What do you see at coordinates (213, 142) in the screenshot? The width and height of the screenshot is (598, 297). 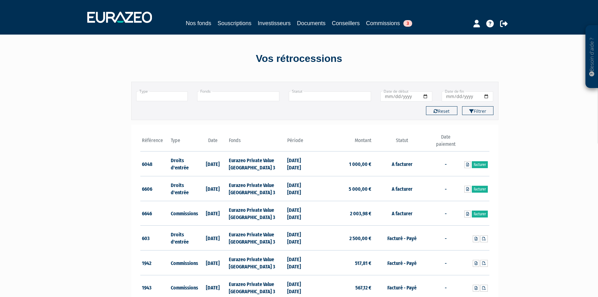 I see `th: Date` at bounding box center [213, 142].